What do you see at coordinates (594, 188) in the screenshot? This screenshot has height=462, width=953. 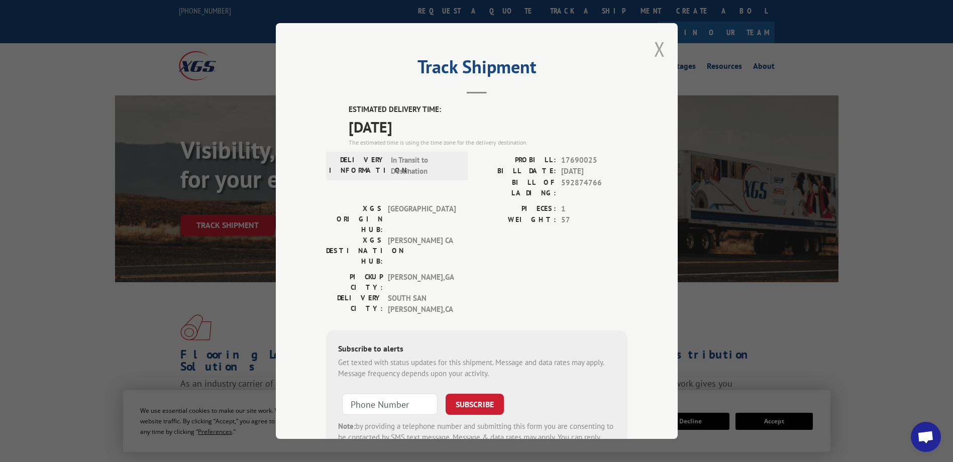 I see `span: 592874766` at bounding box center [594, 188].